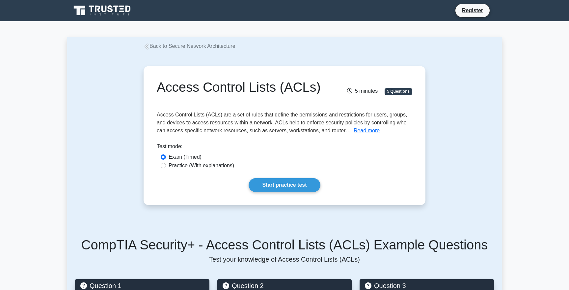 The image size is (569, 290). I want to click on span: 5 Questions, so click(399, 91).